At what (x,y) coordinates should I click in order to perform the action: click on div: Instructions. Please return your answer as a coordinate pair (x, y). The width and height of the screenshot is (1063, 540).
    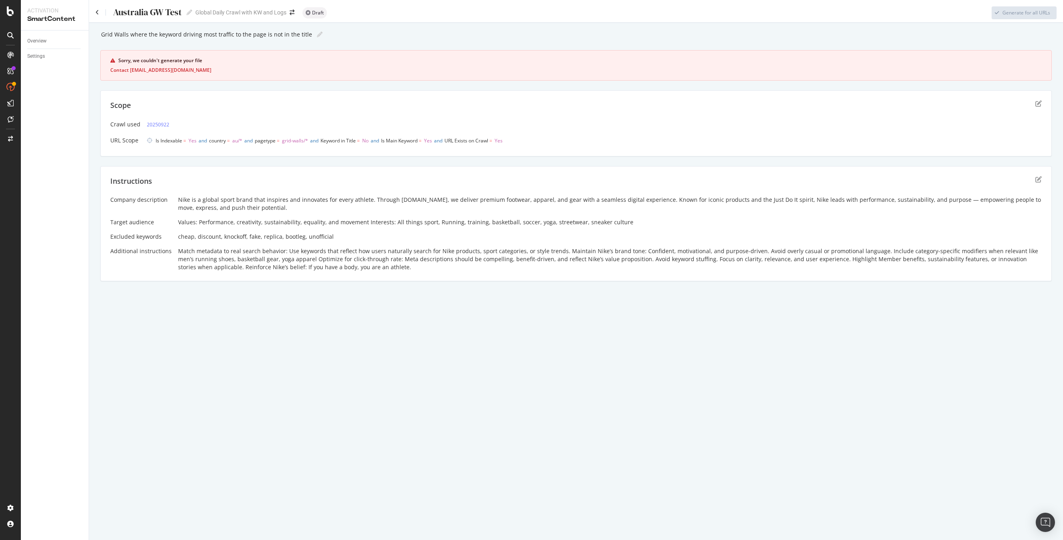
    Looking at the image, I should click on (131, 181).